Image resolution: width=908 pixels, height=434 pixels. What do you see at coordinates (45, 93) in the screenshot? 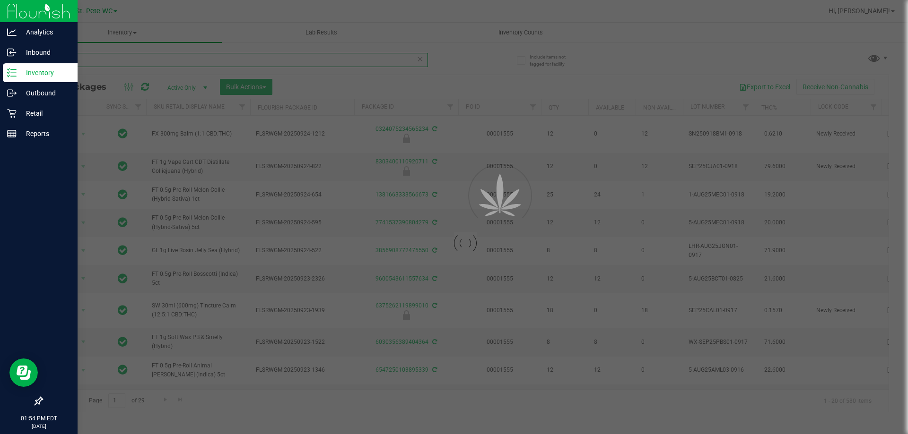
I see `p: Outbound` at bounding box center [45, 93].